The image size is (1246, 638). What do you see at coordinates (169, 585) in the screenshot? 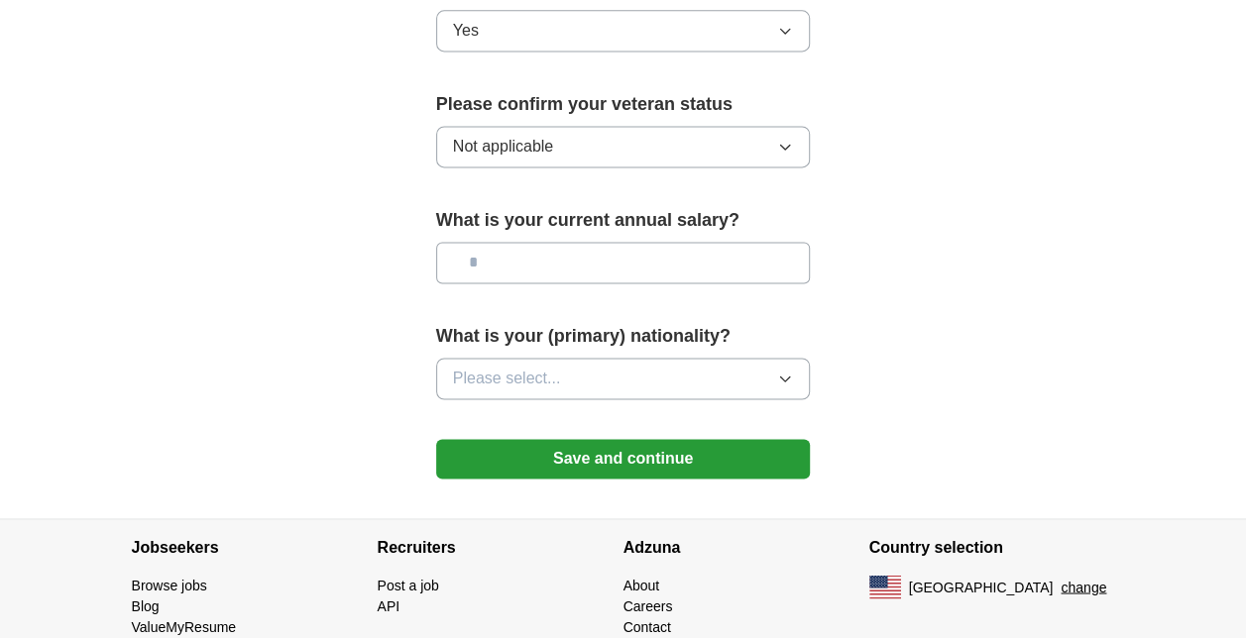
I see `a: Browse jobs` at bounding box center [169, 585].